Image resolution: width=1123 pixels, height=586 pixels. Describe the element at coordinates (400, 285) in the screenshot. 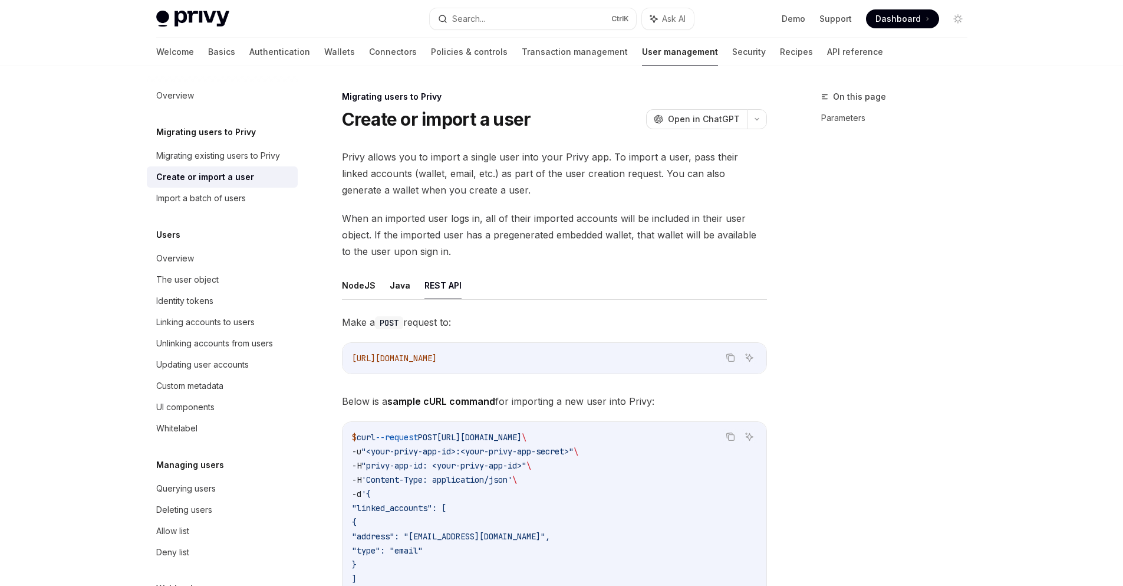

I see `button: Java` at that location.